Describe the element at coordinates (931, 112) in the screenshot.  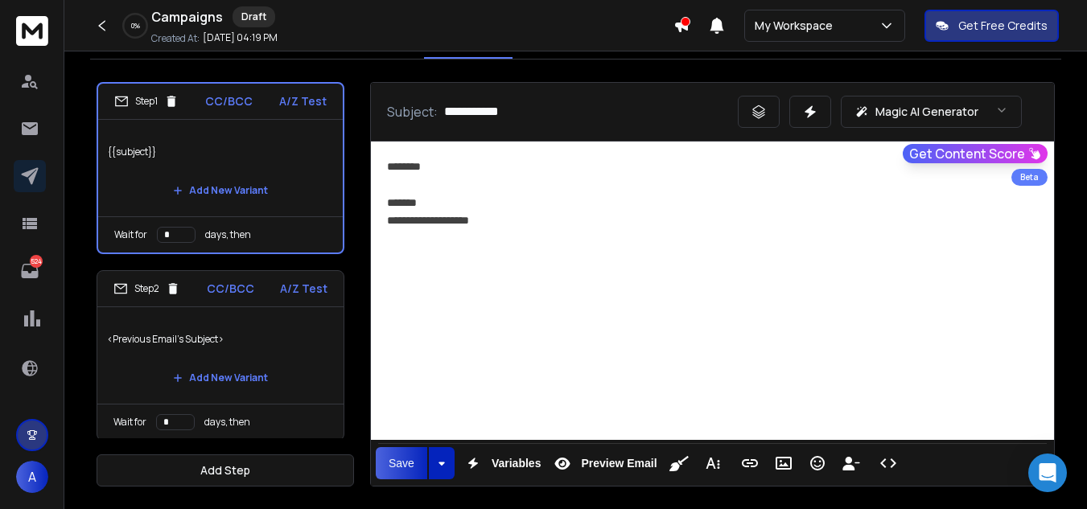
I see `button: Magic AI Generator` at that location.